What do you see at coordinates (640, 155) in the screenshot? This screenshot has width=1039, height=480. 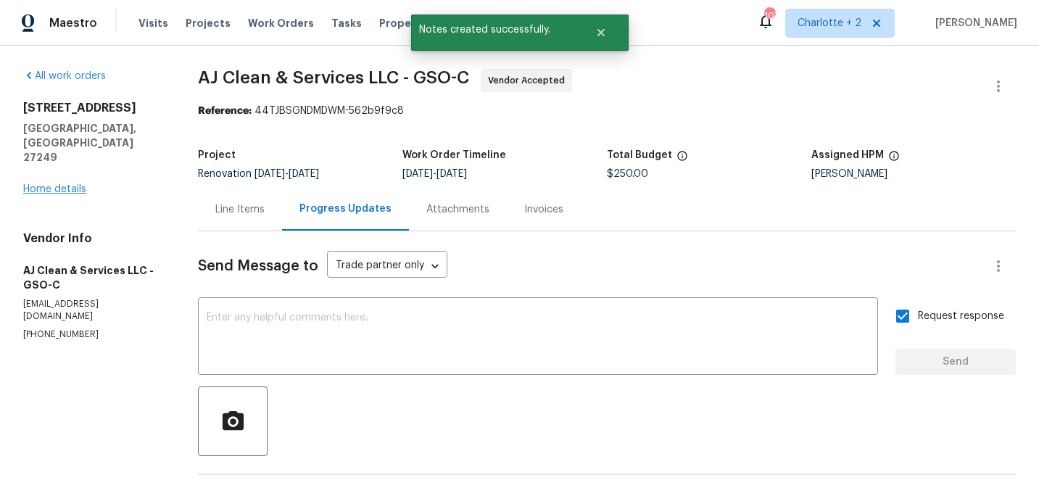 I see `h5: Total Budget` at bounding box center [640, 155].